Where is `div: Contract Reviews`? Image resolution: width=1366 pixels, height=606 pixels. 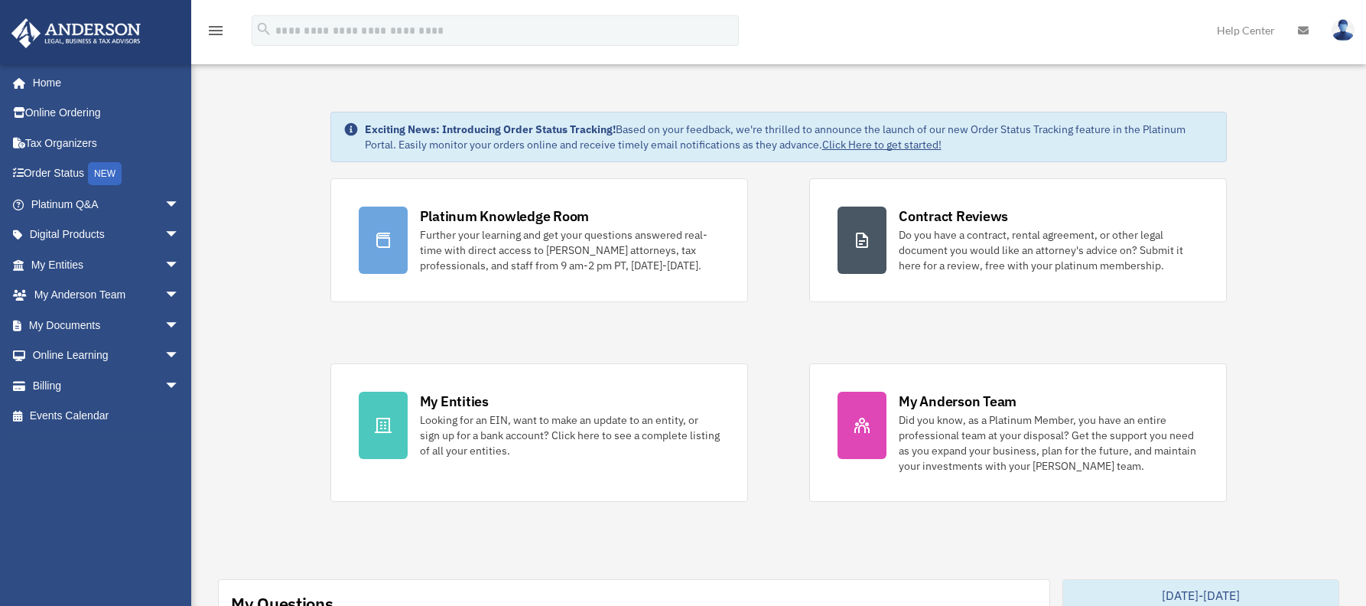
div: Contract Reviews is located at coordinates (953, 216).